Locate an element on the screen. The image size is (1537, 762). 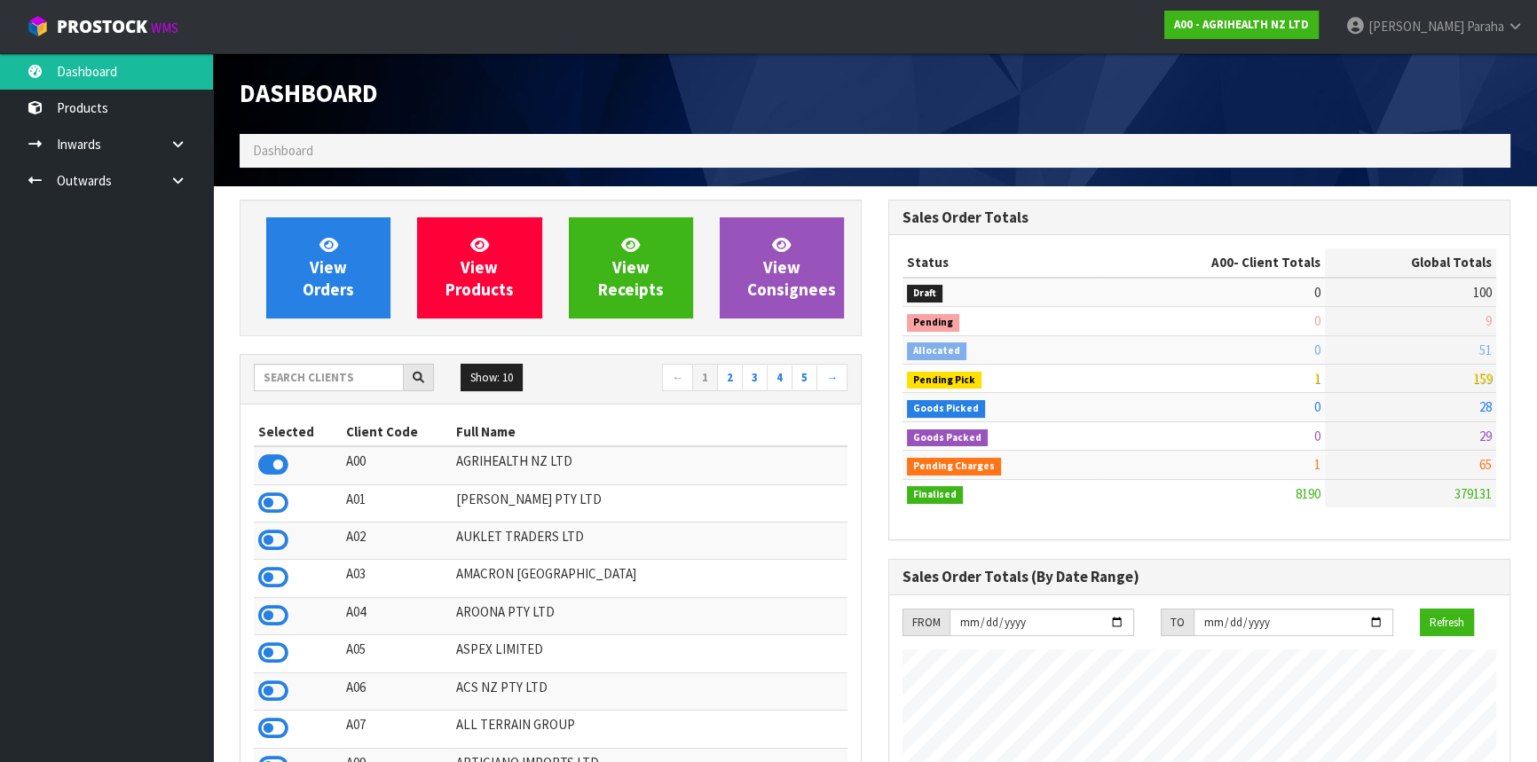
span: View Orders is located at coordinates (328, 267).